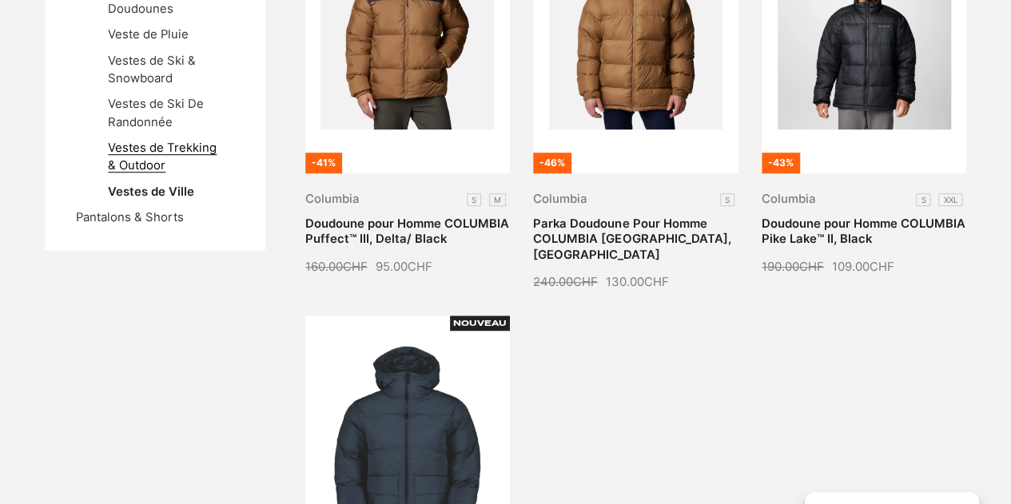  Describe the element at coordinates (407, 231) in the screenshot. I see `a: Doudoune pour Homme COLUMBIA Puffect™ III, Delta/ Black` at that location.